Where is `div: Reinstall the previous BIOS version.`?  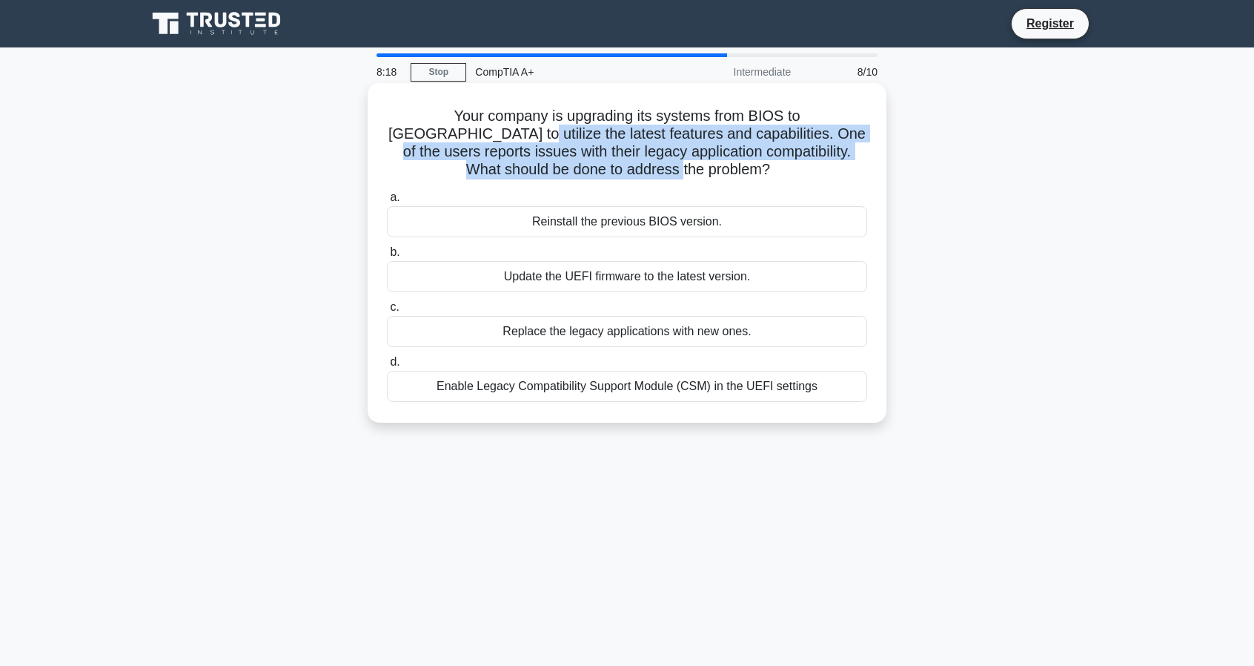
div: Reinstall the previous BIOS version. is located at coordinates (627, 222).